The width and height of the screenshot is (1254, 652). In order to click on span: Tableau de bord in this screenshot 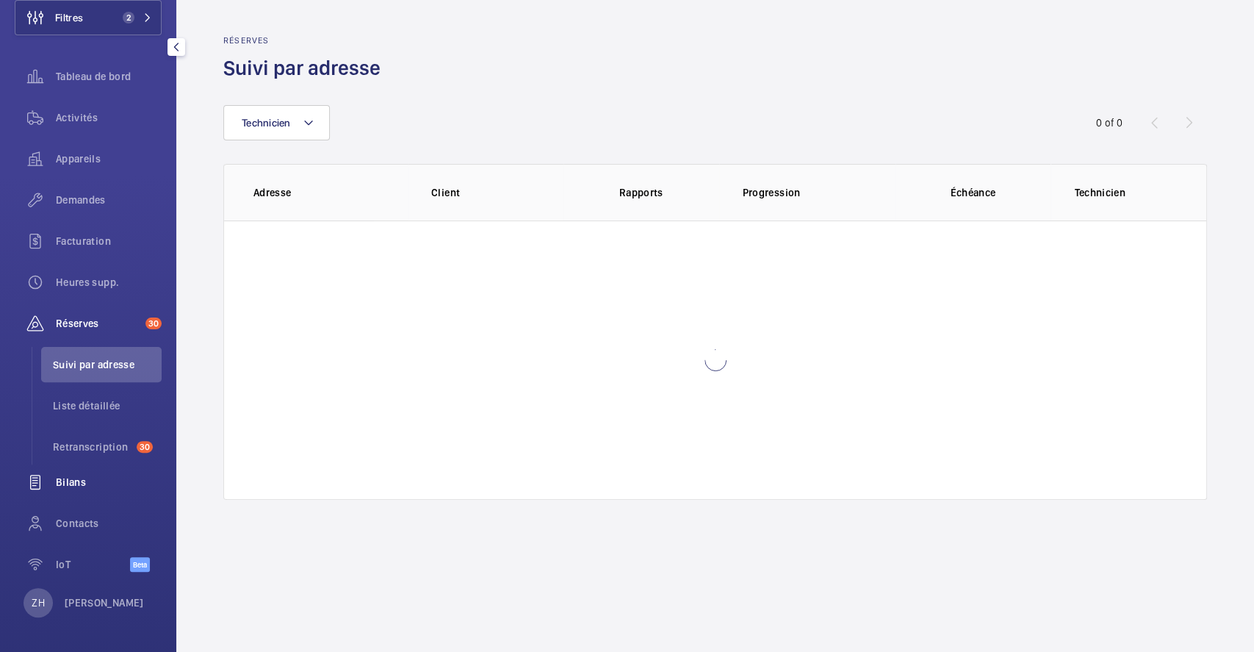, I will do `click(109, 76)`.